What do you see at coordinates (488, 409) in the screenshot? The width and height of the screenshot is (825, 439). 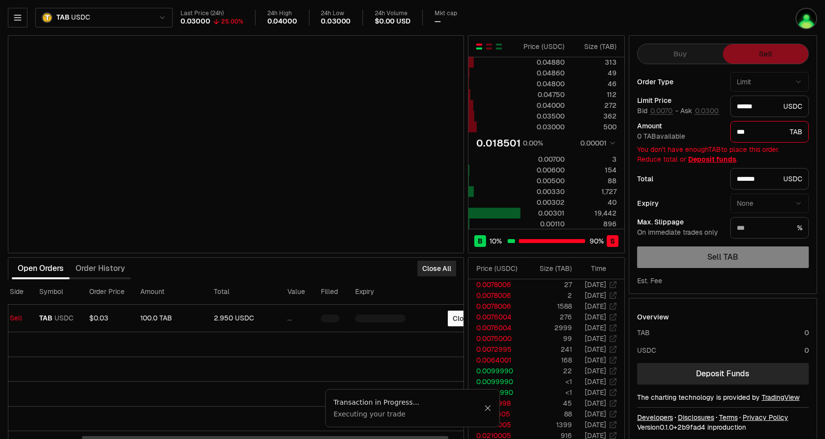 I see `button: Close` at bounding box center [488, 409].